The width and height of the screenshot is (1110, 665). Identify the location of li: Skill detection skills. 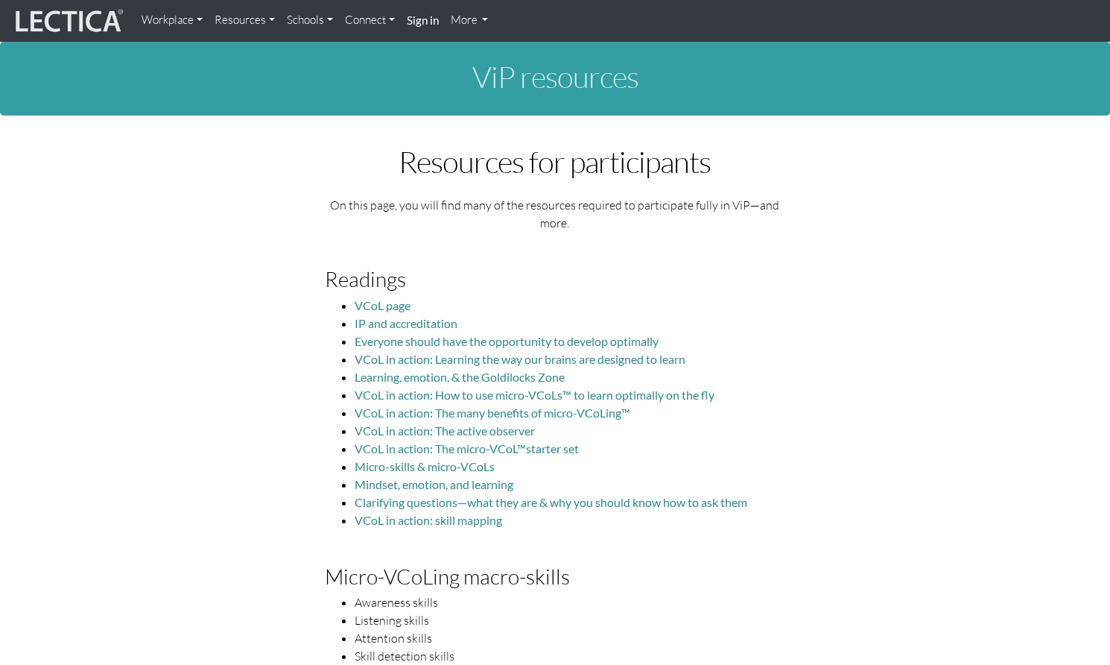
(569, 656).